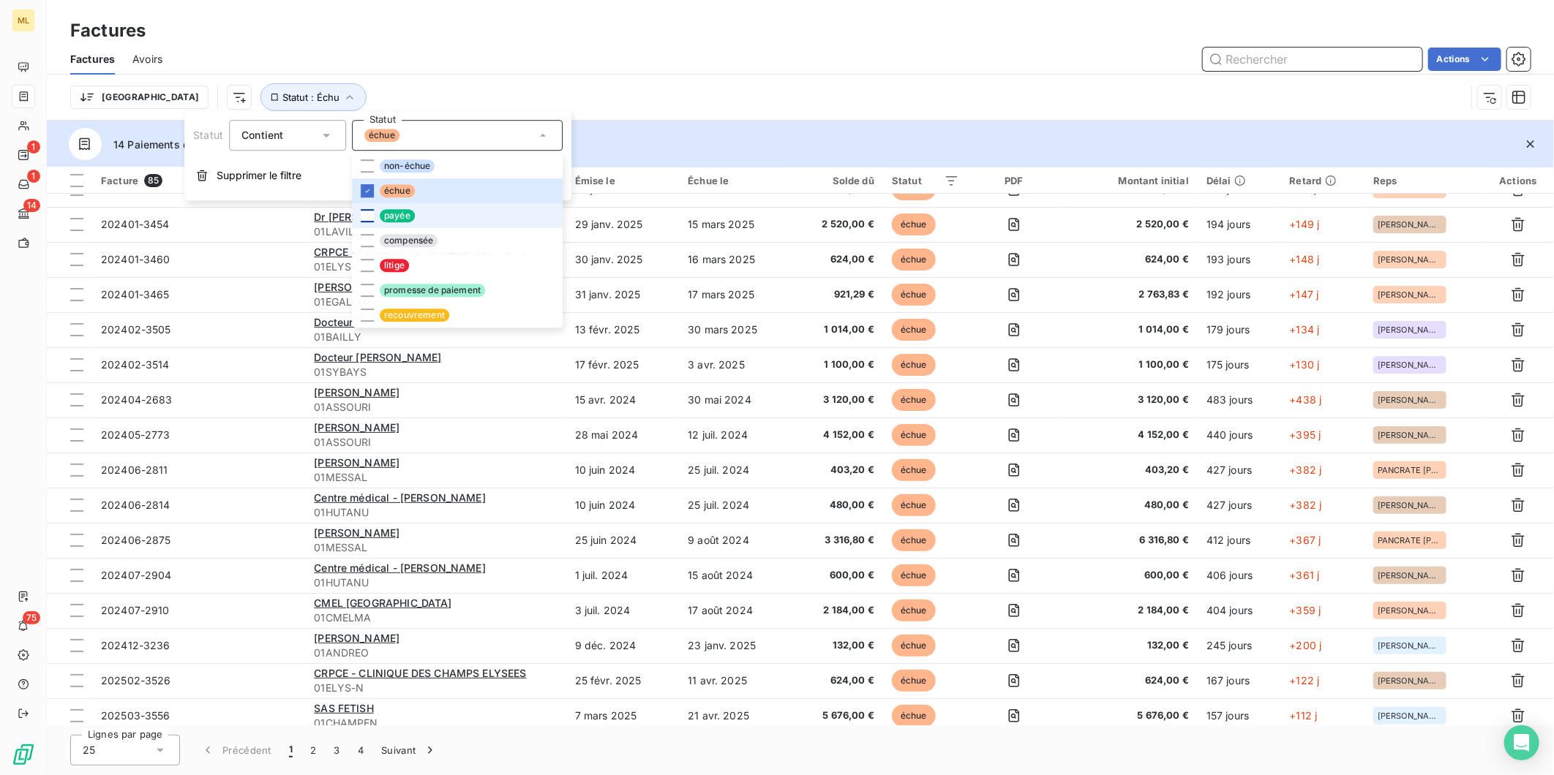 The height and width of the screenshot is (775, 1554). Describe the element at coordinates (735, 260) in the screenshot. I see `td: 16 mars 2025` at that location.